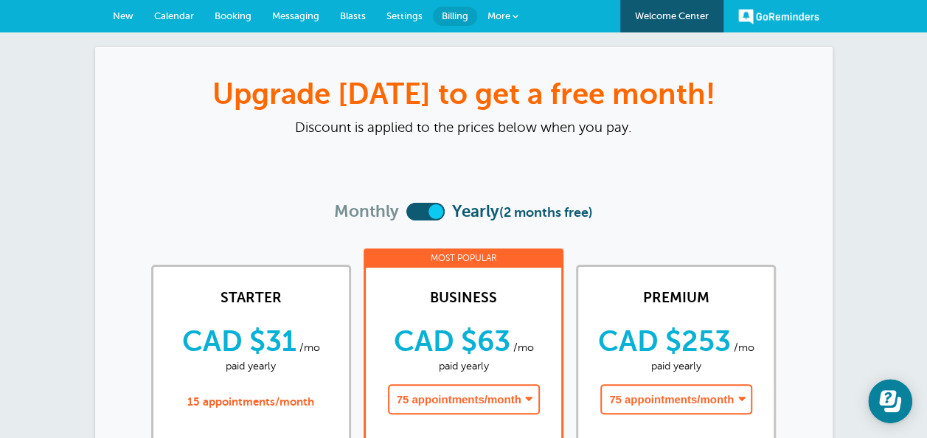 The height and width of the screenshot is (438, 927). I want to click on span: CAD $253, so click(664, 341).